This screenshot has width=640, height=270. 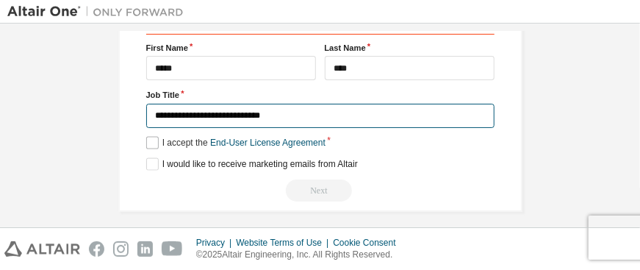 I want to click on label: I accept the, so click(x=236, y=143).